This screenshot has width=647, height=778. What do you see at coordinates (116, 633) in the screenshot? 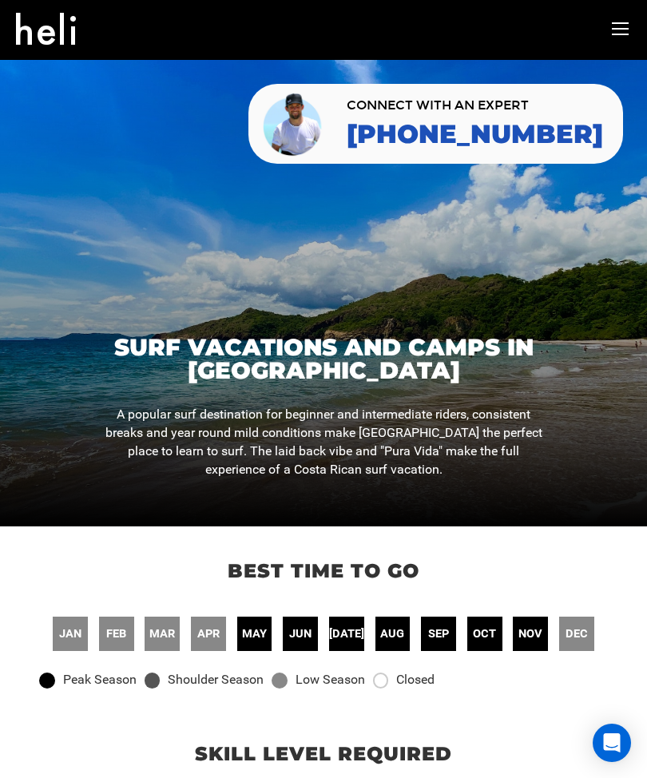
I see `span: feb` at bounding box center [116, 633].